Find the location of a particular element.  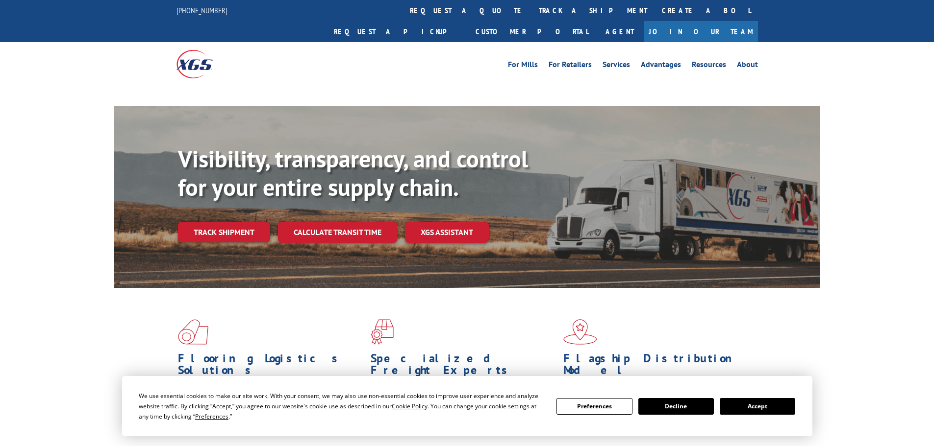

div: Cookie Consent Prompt is located at coordinates (467, 406).